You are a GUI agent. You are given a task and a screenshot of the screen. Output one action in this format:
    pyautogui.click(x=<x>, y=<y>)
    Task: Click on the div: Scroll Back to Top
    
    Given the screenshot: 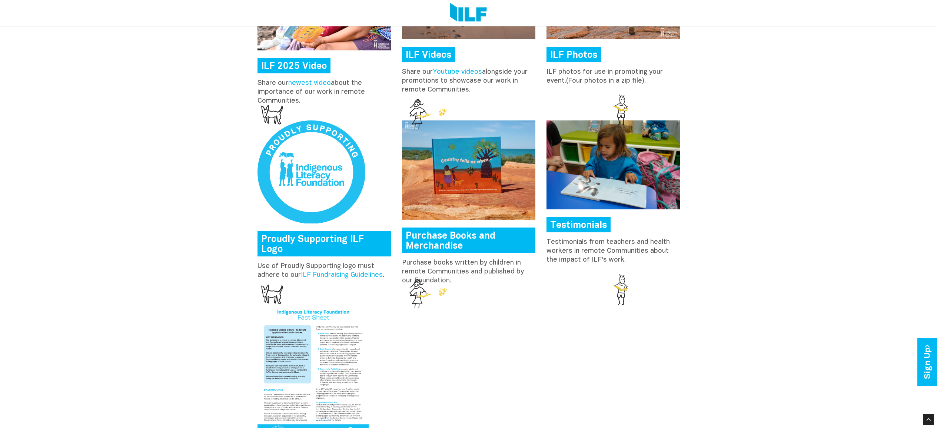 What is the action you would take?
    pyautogui.click(x=928, y=419)
    